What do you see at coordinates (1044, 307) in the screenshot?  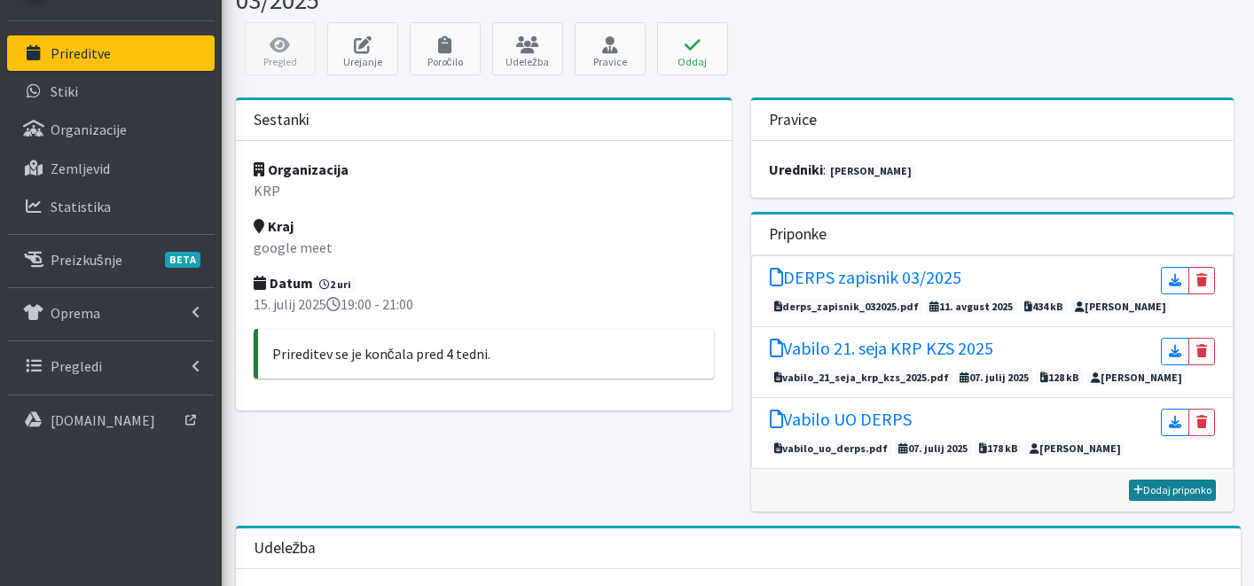 I see `span: 434 kB` at bounding box center [1044, 307].